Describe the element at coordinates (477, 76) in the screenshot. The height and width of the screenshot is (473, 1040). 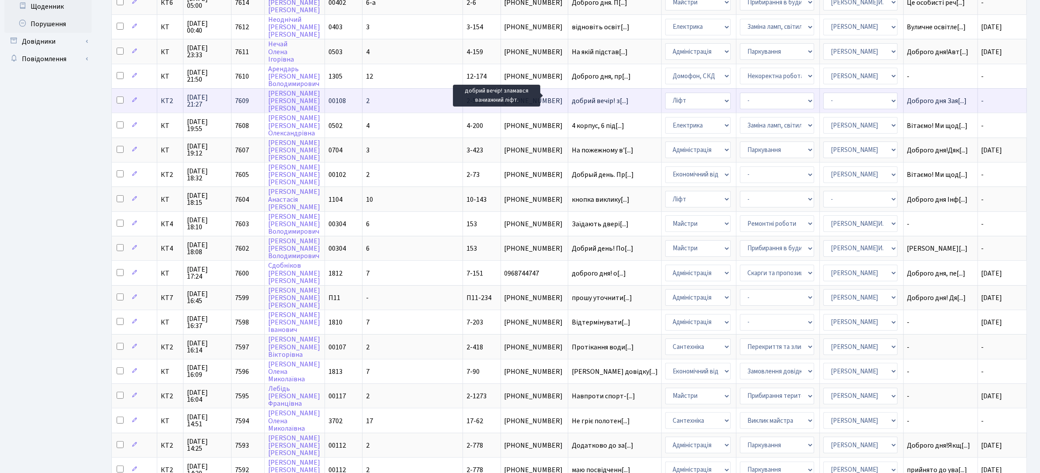
I see `span: 12-174` at that location.